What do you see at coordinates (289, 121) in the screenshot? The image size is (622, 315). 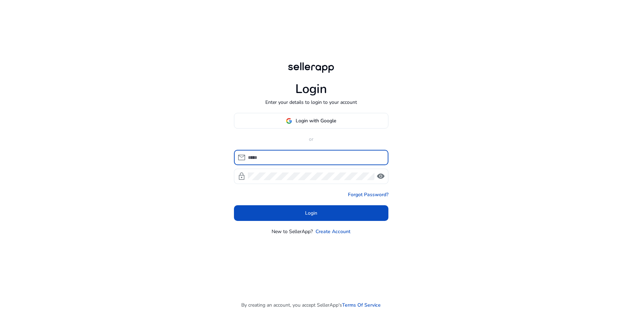 I see `img: google-logo.svg` at bounding box center [289, 121].